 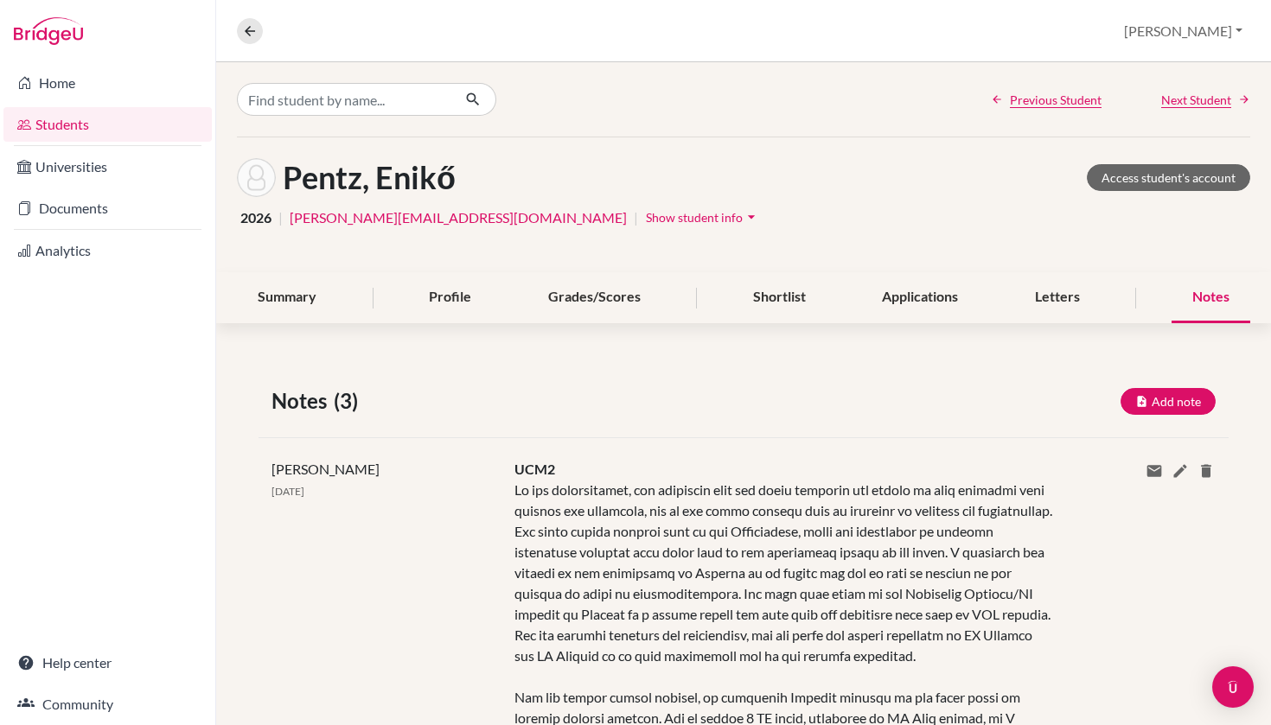 What do you see at coordinates (107, 124) in the screenshot?
I see `a: Students` at bounding box center [107, 124].